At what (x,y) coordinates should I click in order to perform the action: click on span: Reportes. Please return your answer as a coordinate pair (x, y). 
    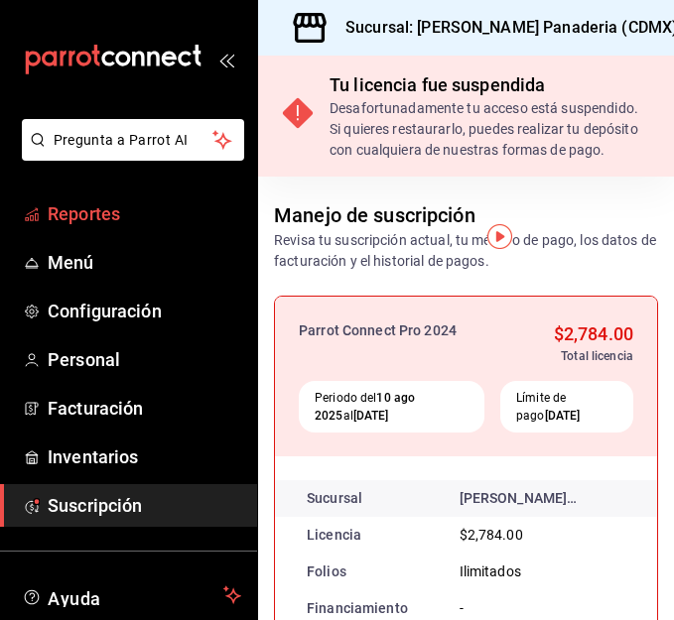
    Looking at the image, I should click on (144, 213).